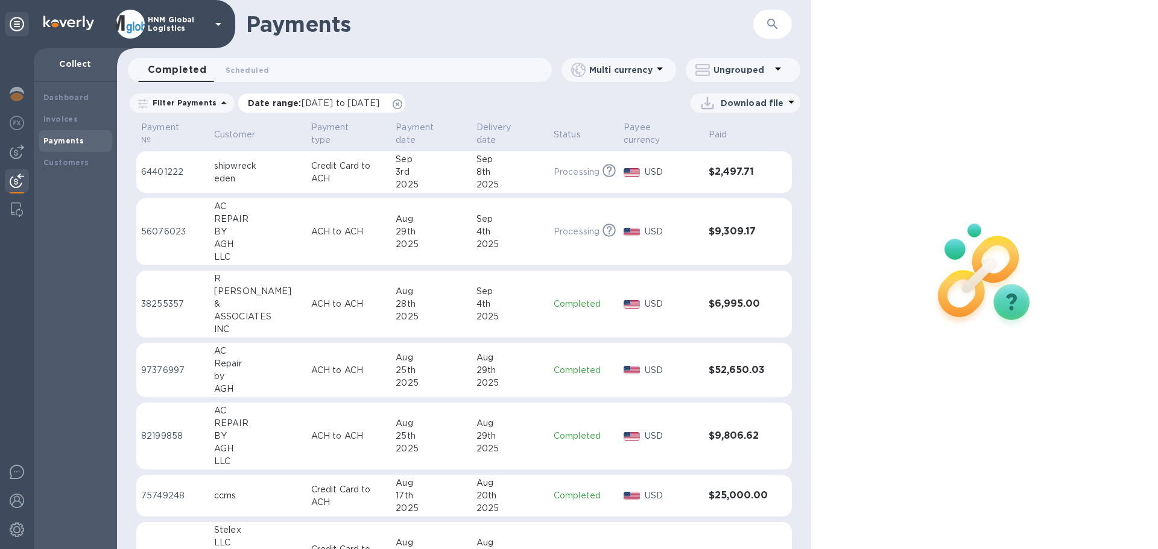  I want to click on p: 56076023, so click(173, 232).